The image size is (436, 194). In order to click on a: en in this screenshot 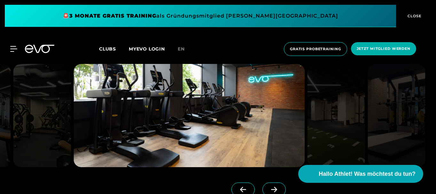, I will do `click(185, 49)`.